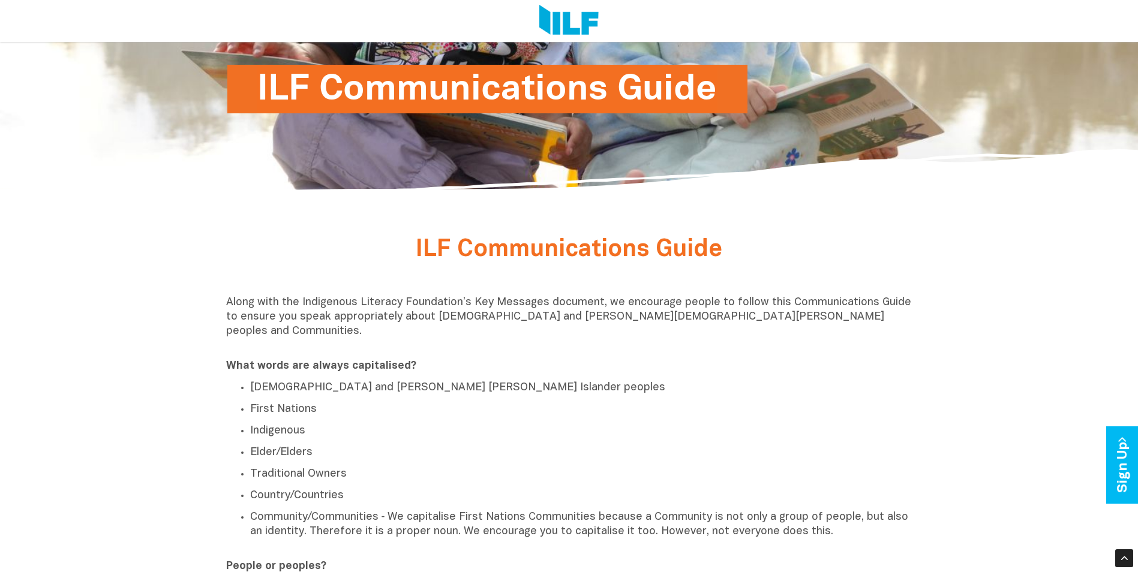 This screenshot has width=1138, height=572. I want to click on p: Community/Communities ‑ We capitalise First Nations Communities because a Community is not only a..., so click(581, 532).